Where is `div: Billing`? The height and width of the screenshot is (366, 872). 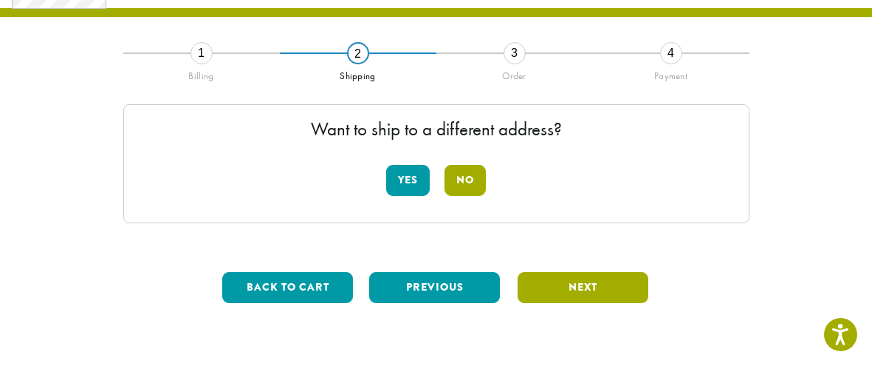 div: Billing is located at coordinates (202, 73).